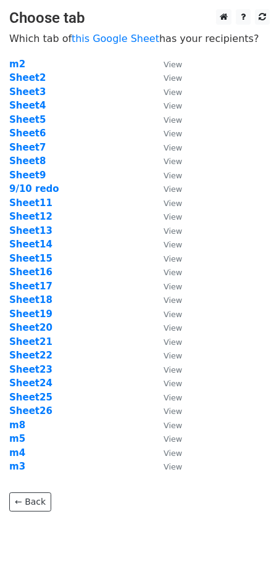 Image resolution: width=279 pixels, height=588 pixels. I want to click on strong: m4, so click(17, 453).